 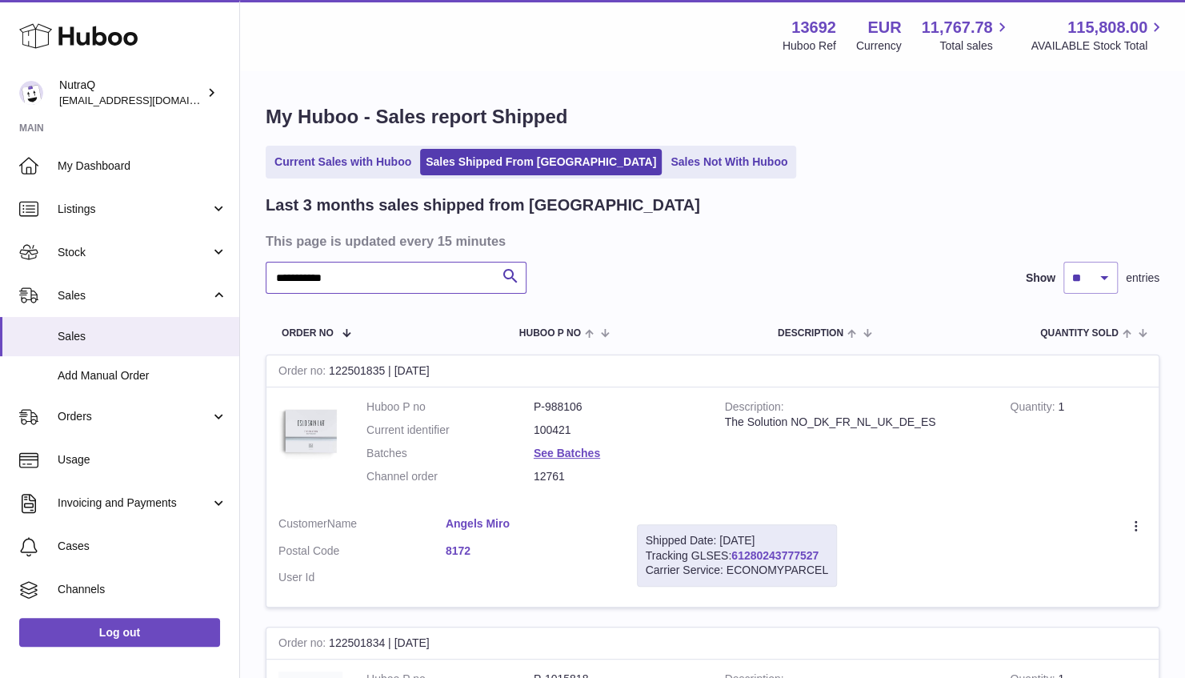 What do you see at coordinates (31, 93) in the screenshot?
I see `img: log@nutraq.com` at bounding box center [31, 93].